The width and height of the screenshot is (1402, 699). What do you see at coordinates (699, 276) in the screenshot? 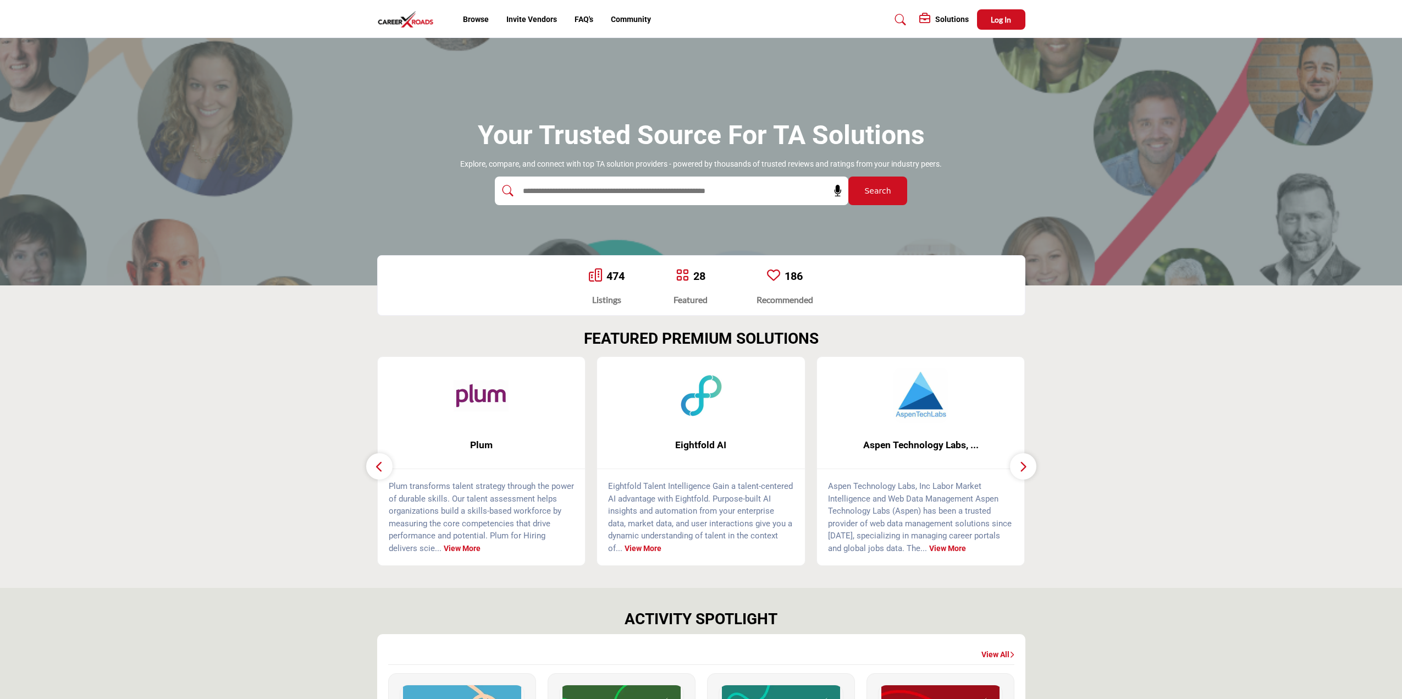
I see `a: 28` at bounding box center [699, 276].